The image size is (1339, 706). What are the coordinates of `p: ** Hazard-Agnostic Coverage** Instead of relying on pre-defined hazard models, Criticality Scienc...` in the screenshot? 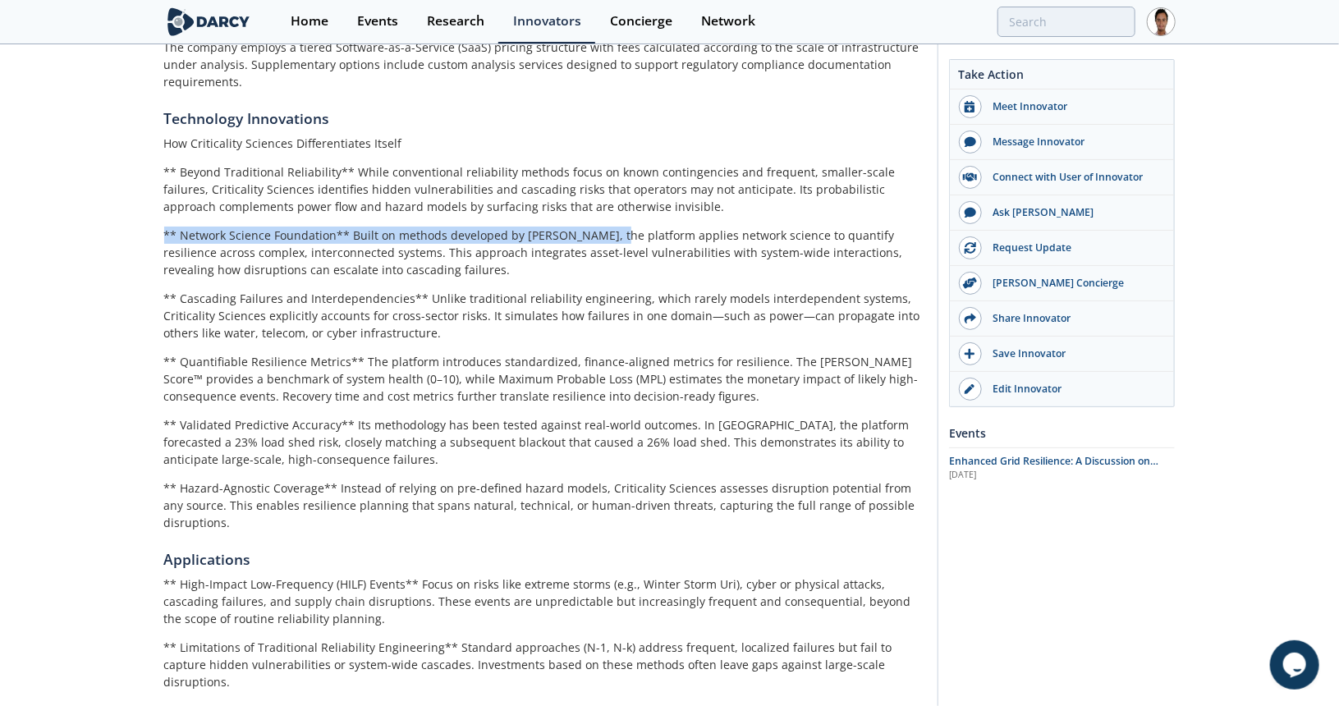 It's located at (545, 505).